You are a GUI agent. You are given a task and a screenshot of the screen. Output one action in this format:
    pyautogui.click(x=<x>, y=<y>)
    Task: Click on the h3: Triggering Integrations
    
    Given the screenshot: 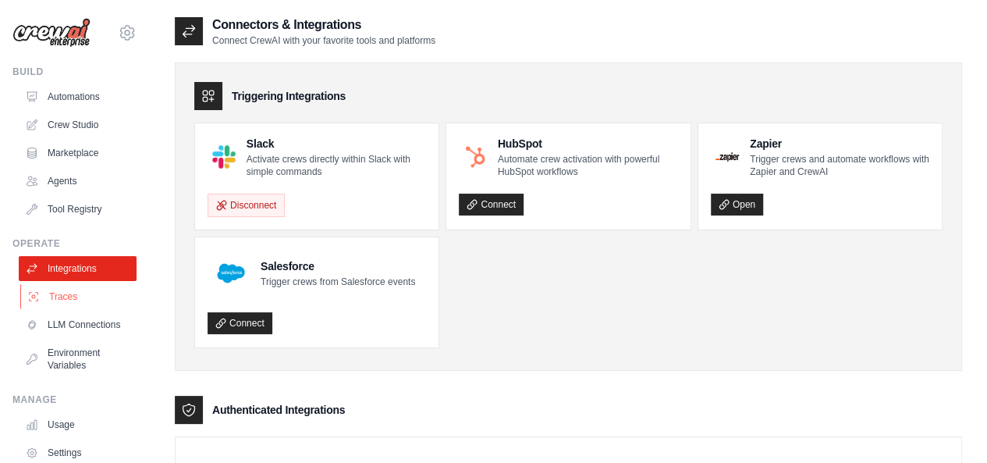 What is the action you would take?
    pyautogui.click(x=289, y=96)
    